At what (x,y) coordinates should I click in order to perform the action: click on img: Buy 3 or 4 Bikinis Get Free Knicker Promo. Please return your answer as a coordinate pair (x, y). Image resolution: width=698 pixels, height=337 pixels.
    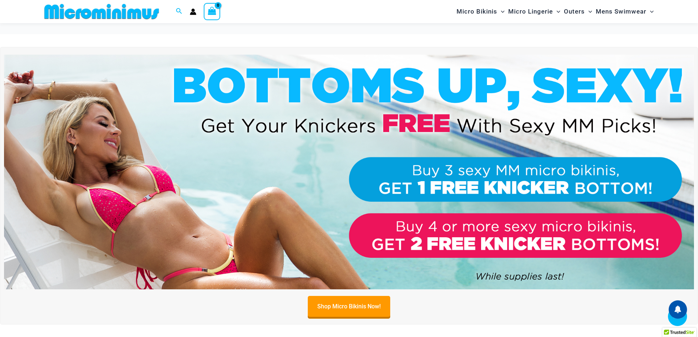
    Looking at the image, I should click on (349, 172).